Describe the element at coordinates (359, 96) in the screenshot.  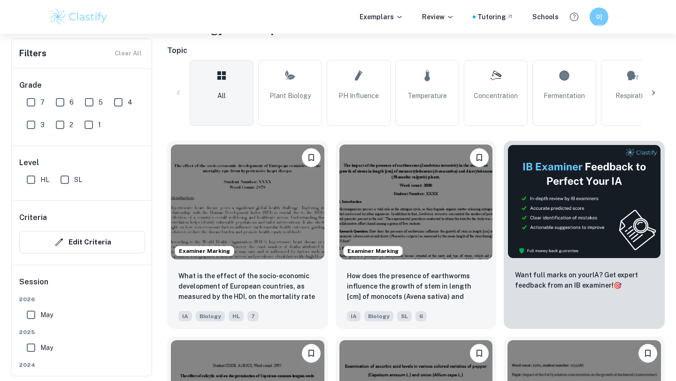
I see `span: pH Influence` at that location.